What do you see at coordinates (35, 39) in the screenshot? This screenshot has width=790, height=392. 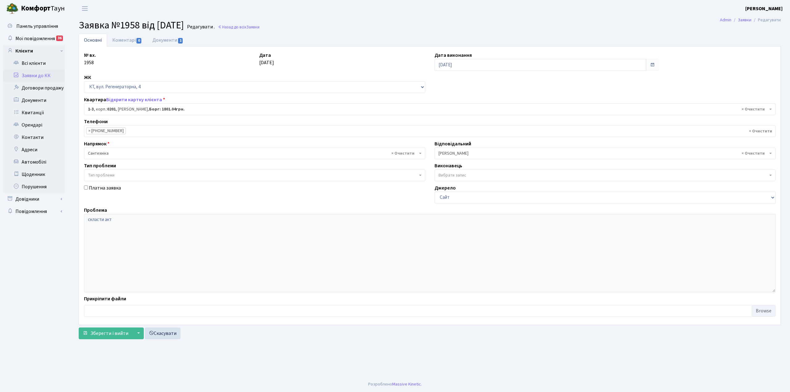 I see `span: Мої повідомлення` at bounding box center [35, 39].